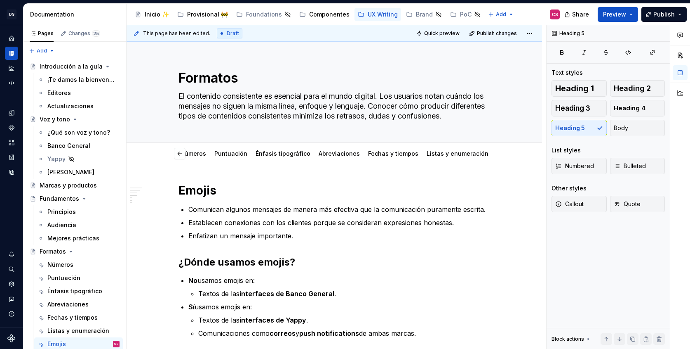 The width and height of the screenshot is (690, 349). I want to click on span: 25, so click(96, 33).